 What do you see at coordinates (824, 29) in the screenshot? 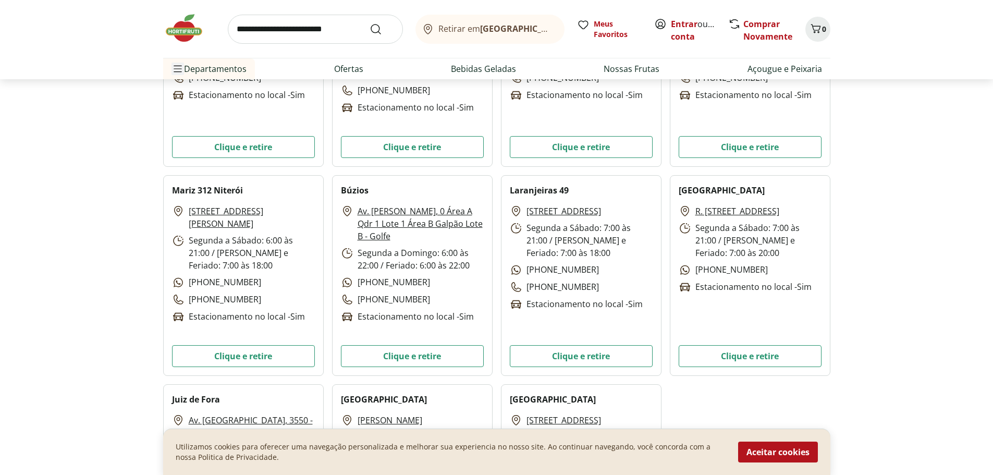
I see `span: 0` at bounding box center [824, 29].